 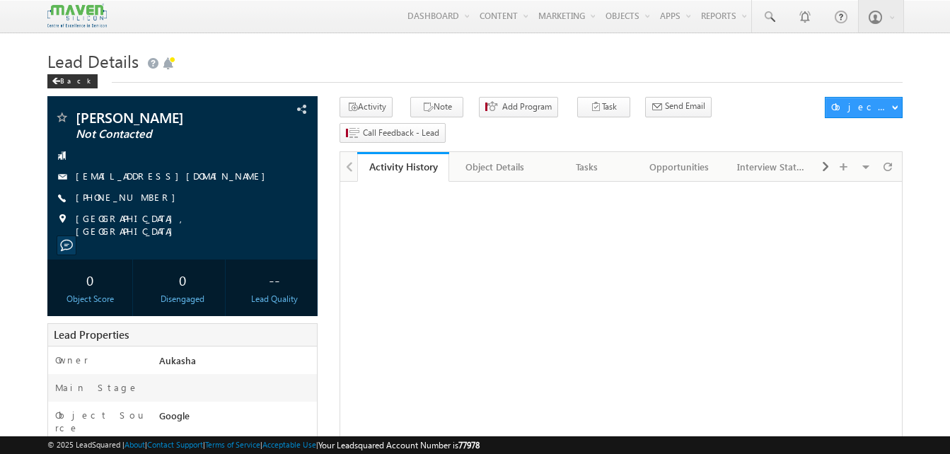 What do you see at coordinates (158, 134) in the screenshot?
I see `span: Not Contacted` at bounding box center [158, 134].